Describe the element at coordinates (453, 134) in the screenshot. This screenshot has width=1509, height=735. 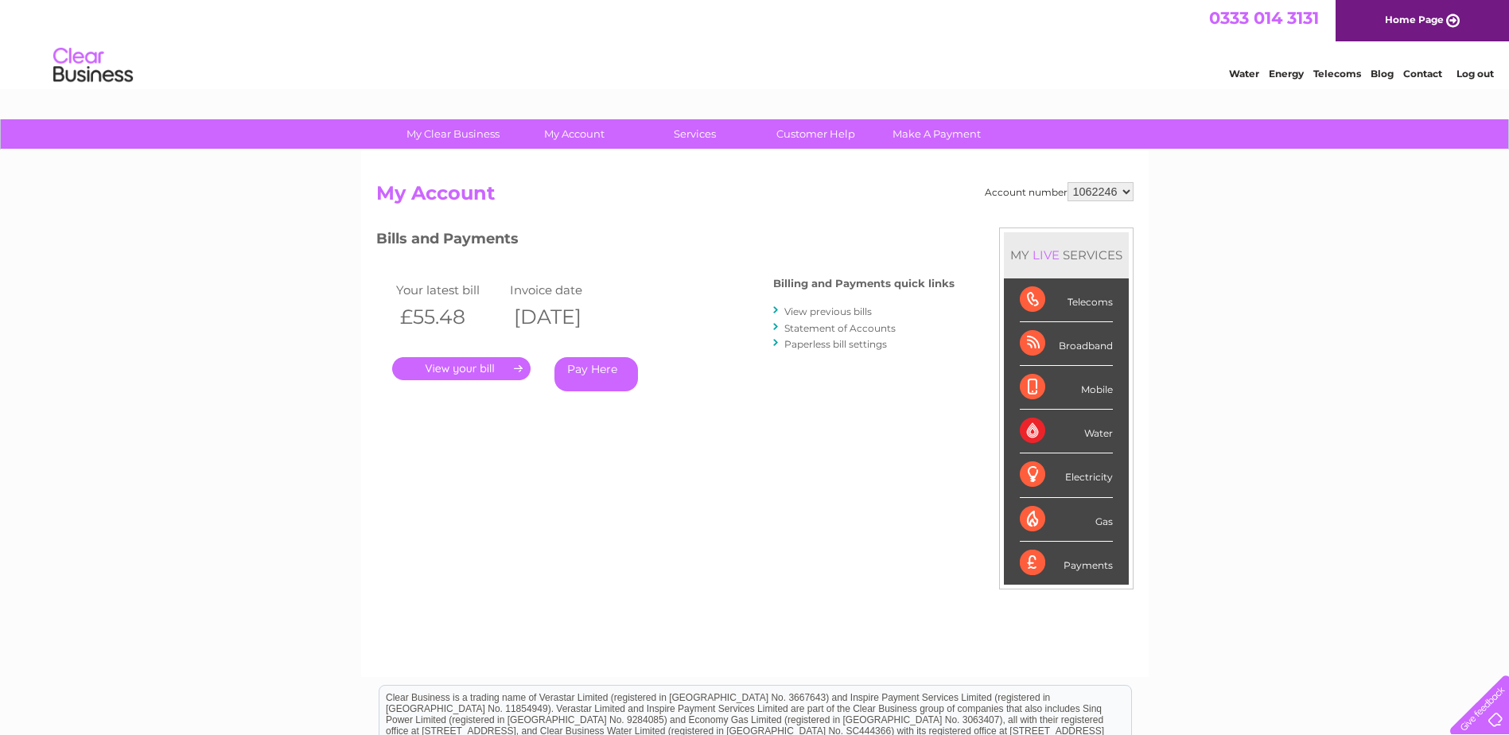
I see `a: My Clear Business` at that location.